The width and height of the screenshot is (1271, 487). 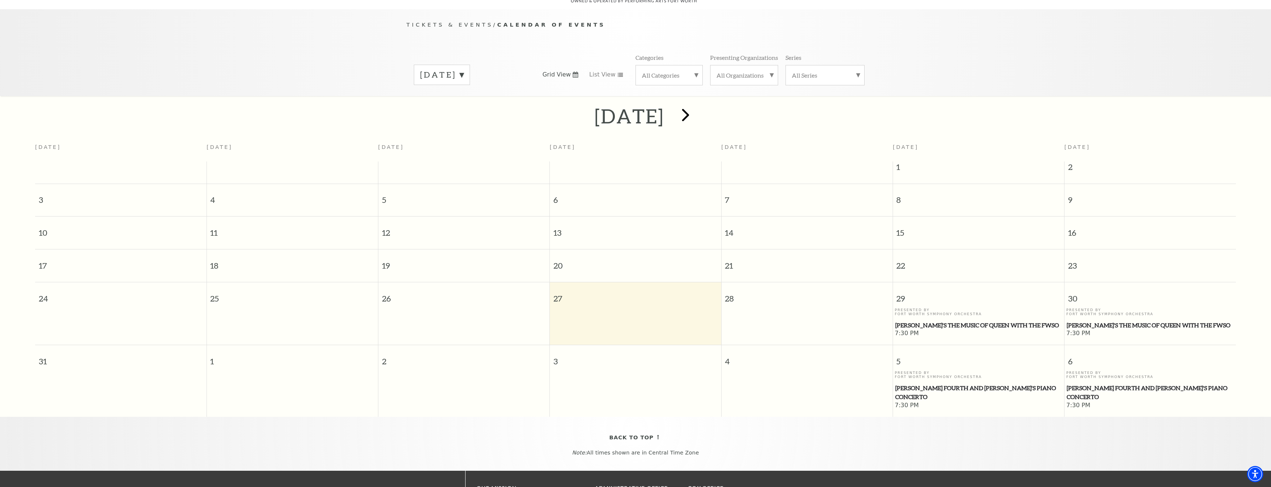 I want to click on span: 30, so click(x=1150, y=295).